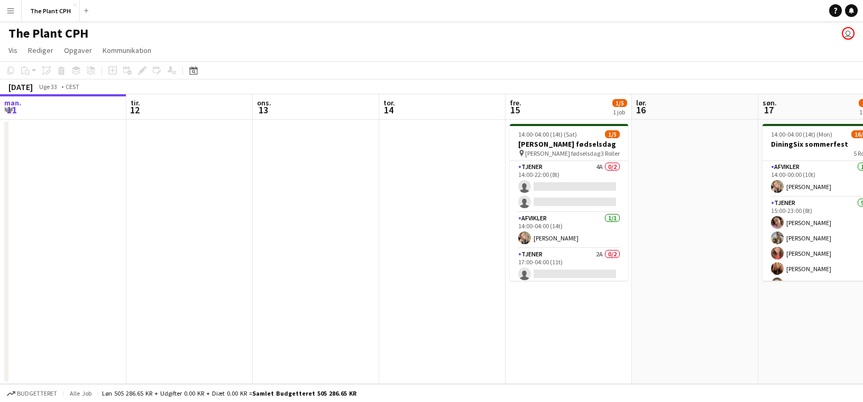  Describe the element at coordinates (264, 103) in the screenshot. I see `span: ons.` at that location.